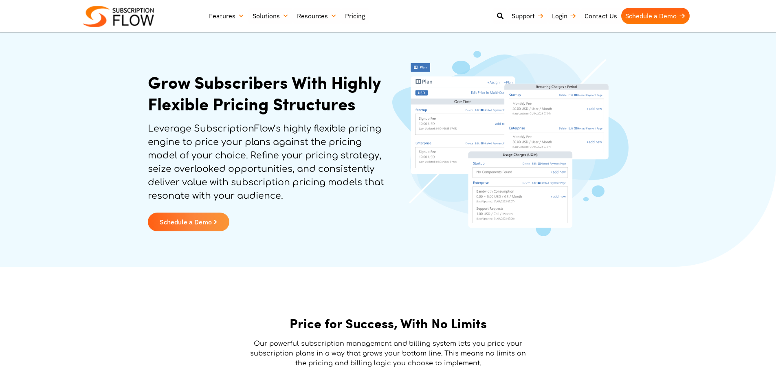 Image resolution: width=776 pixels, height=371 pixels. What do you see at coordinates (388, 354) in the screenshot?
I see `p: Our powerful subscription management and billing system lets you price your subscription plans in...` at bounding box center [388, 354].